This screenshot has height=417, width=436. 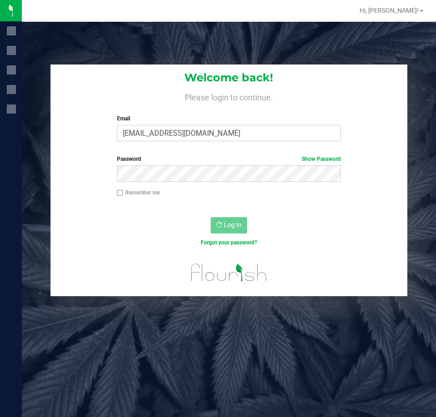 I want to click on img: flourish_logo.svg, so click(x=229, y=273).